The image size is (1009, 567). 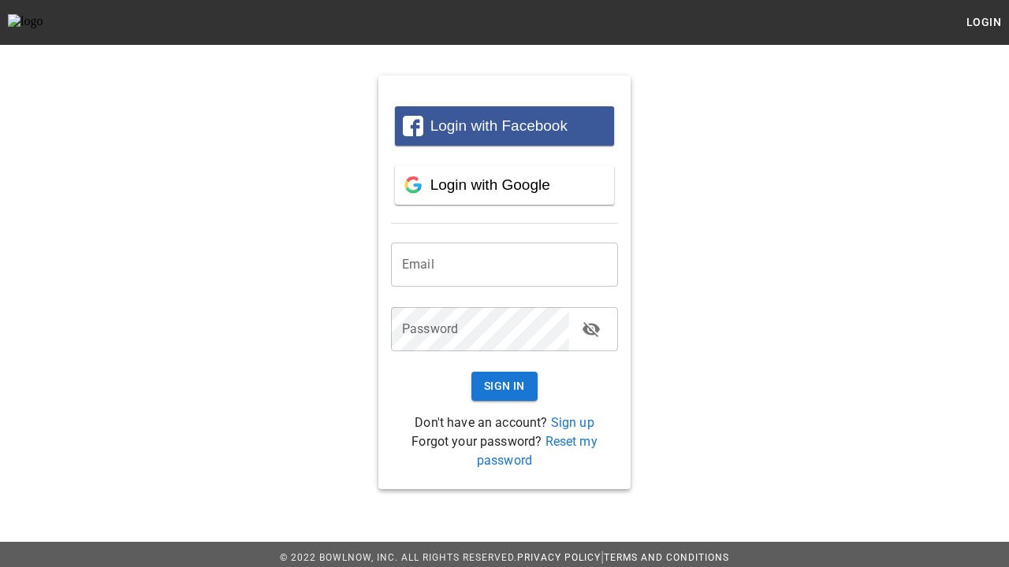 What do you see at coordinates (504, 185) in the screenshot?
I see `button: Login with Google` at bounding box center [504, 185].